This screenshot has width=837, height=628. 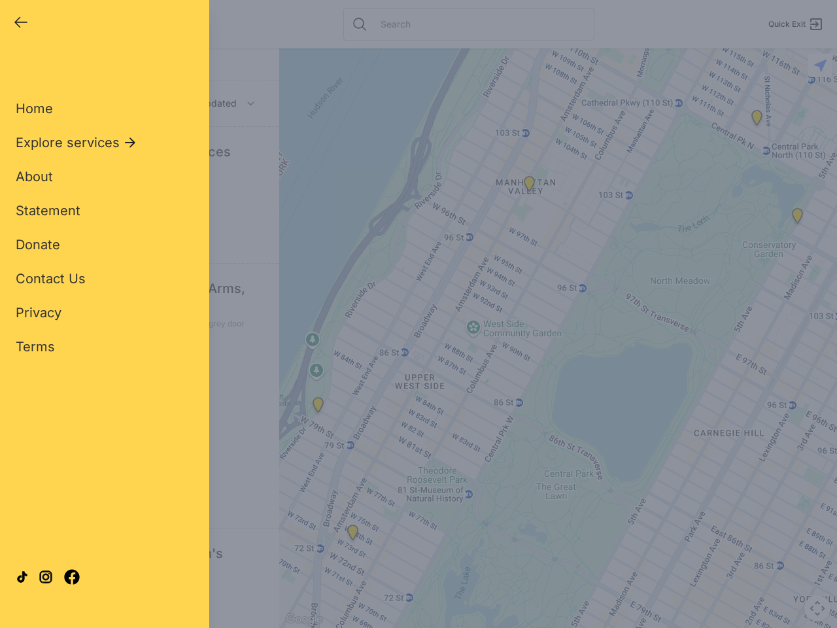 What do you see at coordinates (34, 176) in the screenshot?
I see `a: About` at bounding box center [34, 176].